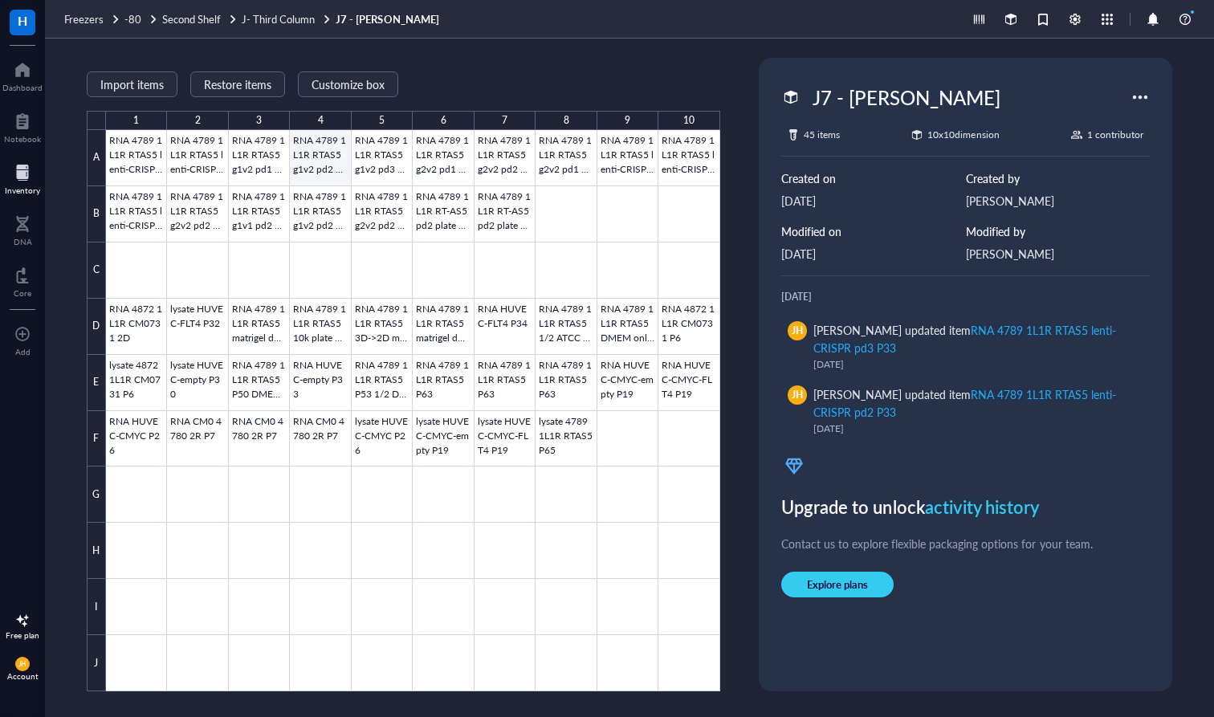 The width and height of the screenshot is (1214, 717). Describe the element at coordinates (22, 139) in the screenshot. I see `div: Notebook` at that location.